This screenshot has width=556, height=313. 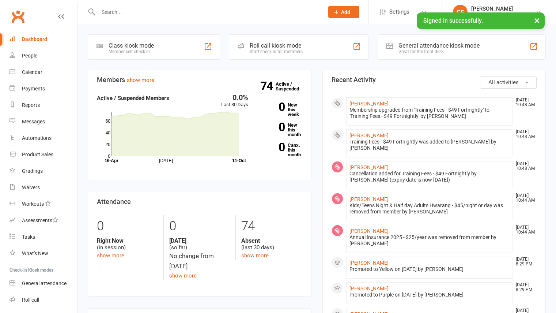 What do you see at coordinates (131, 45) in the screenshot?
I see `div: Class kiosk mode` at bounding box center [131, 45].